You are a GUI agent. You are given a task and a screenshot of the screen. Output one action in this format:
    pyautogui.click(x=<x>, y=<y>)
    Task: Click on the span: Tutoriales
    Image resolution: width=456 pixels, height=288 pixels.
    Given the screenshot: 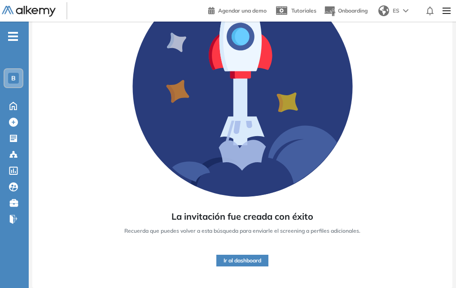 What is the action you would take?
    pyautogui.click(x=304, y=10)
    